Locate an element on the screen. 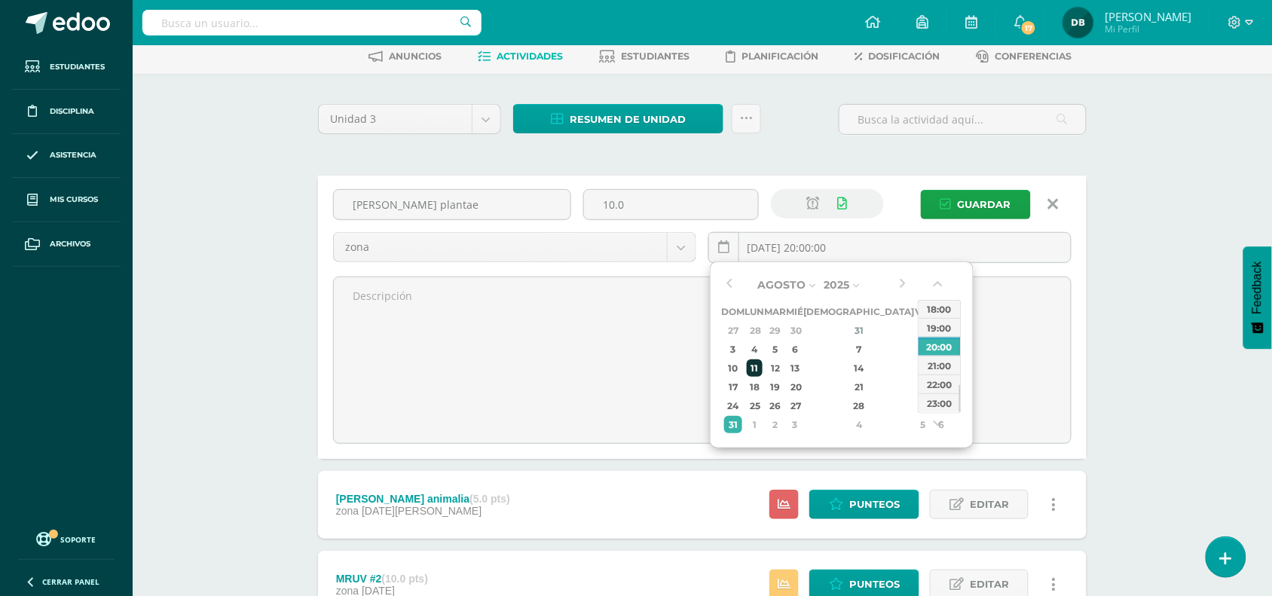 This screenshot has height=596, width=1272. div: 20 is located at coordinates (795, 387).